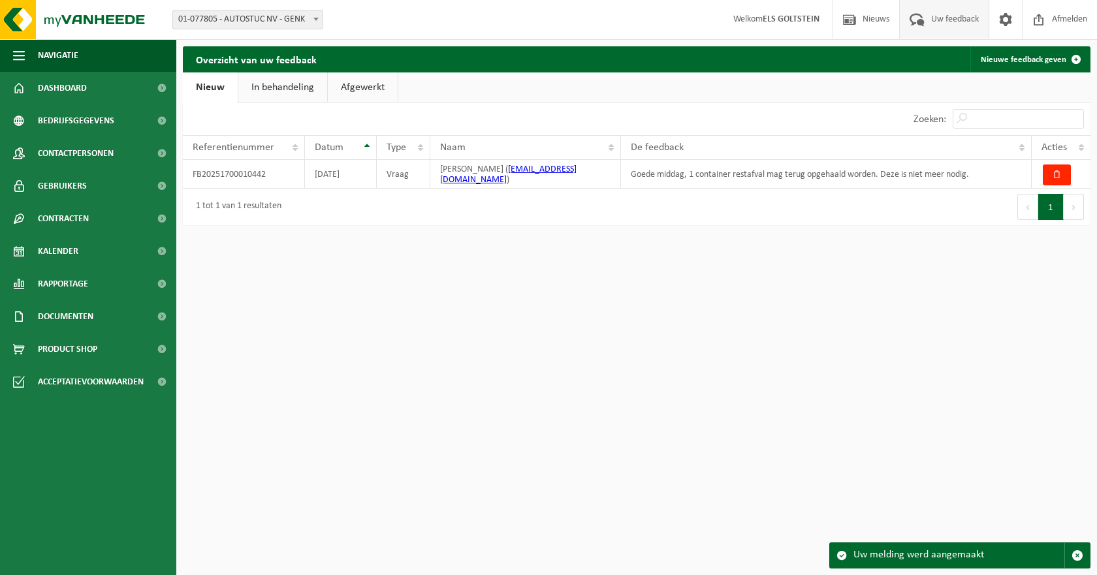 The height and width of the screenshot is (575, 1097). I want to click on span: Datum, so click(329, 148).